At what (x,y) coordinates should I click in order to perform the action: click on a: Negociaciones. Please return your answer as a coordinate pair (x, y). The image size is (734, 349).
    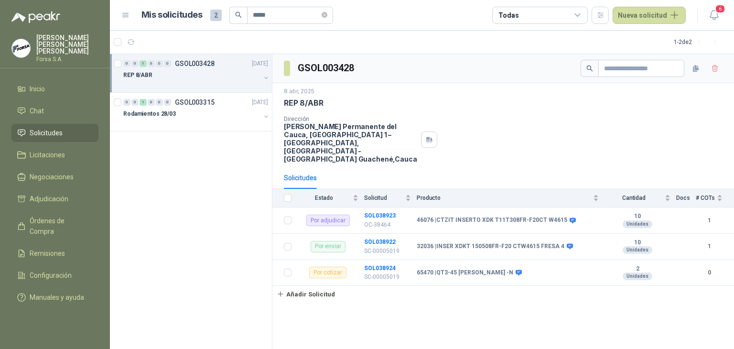
    Looking at the image, I should click on (55, 177).